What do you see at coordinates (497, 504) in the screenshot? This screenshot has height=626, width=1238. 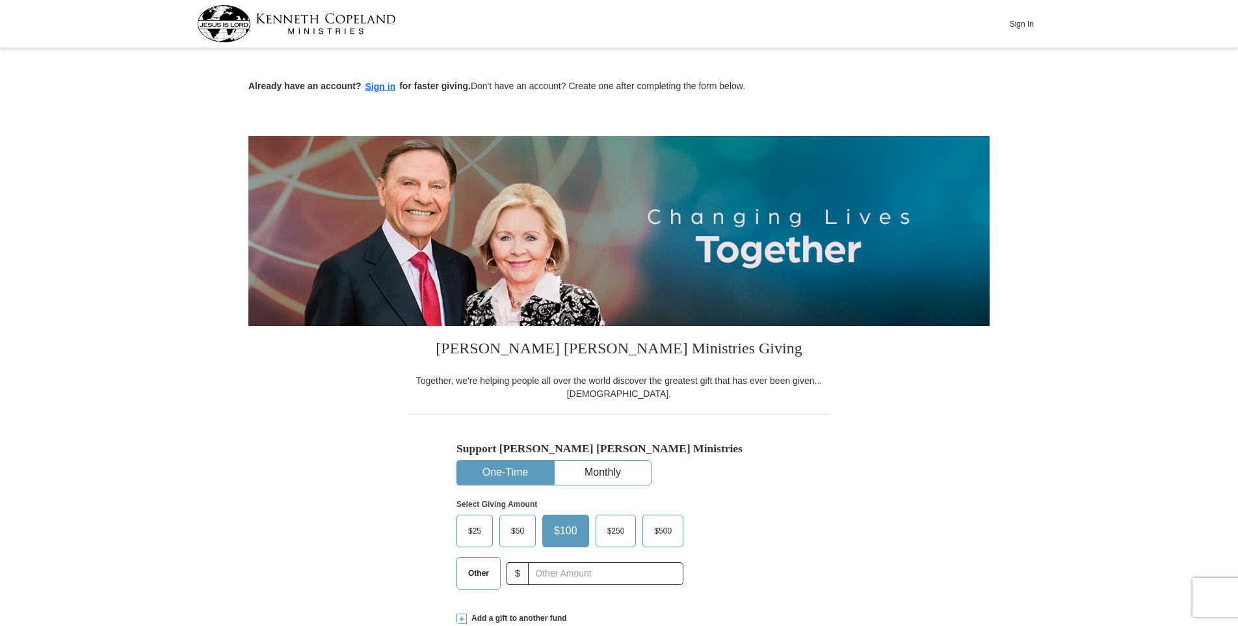 I see `strong: Select Giving Amount` at bounding box center [497, 504].